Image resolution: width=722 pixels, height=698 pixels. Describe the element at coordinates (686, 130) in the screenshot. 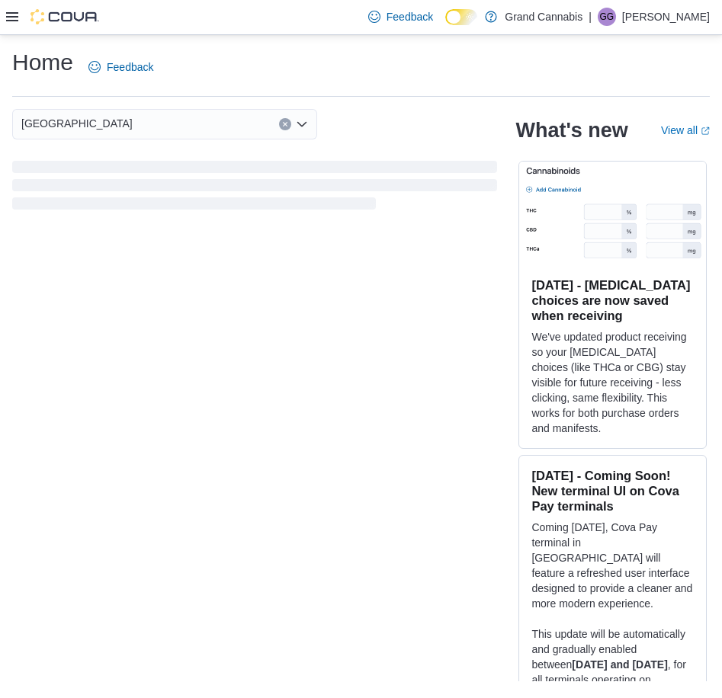

I see `a: View allExternal link` at that location.